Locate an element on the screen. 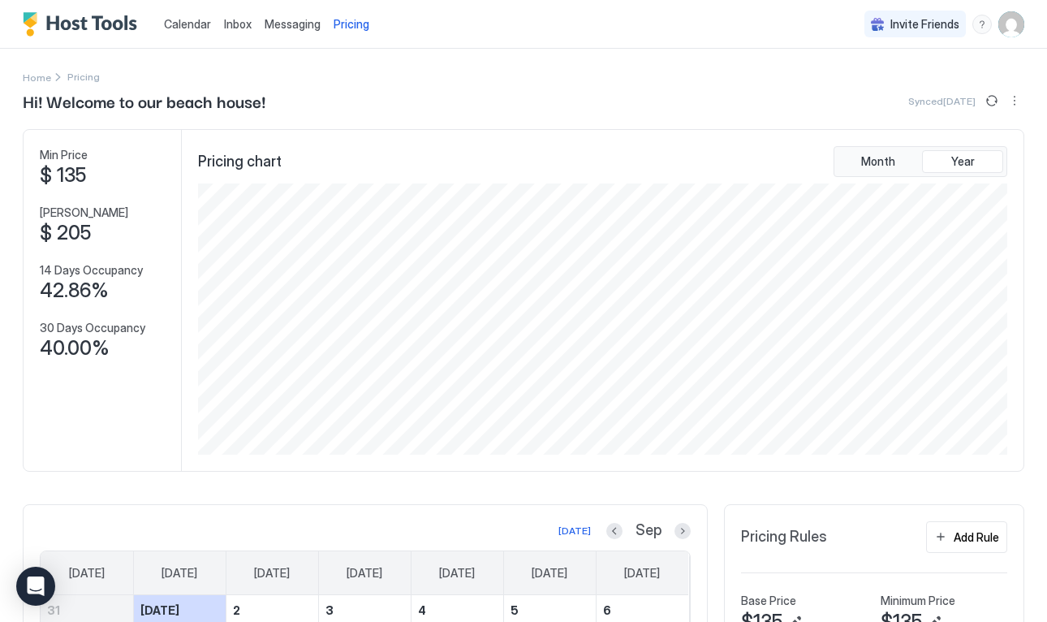 The image size is (1047, 622). a: Wednesday is located at coordinates (365, 573).